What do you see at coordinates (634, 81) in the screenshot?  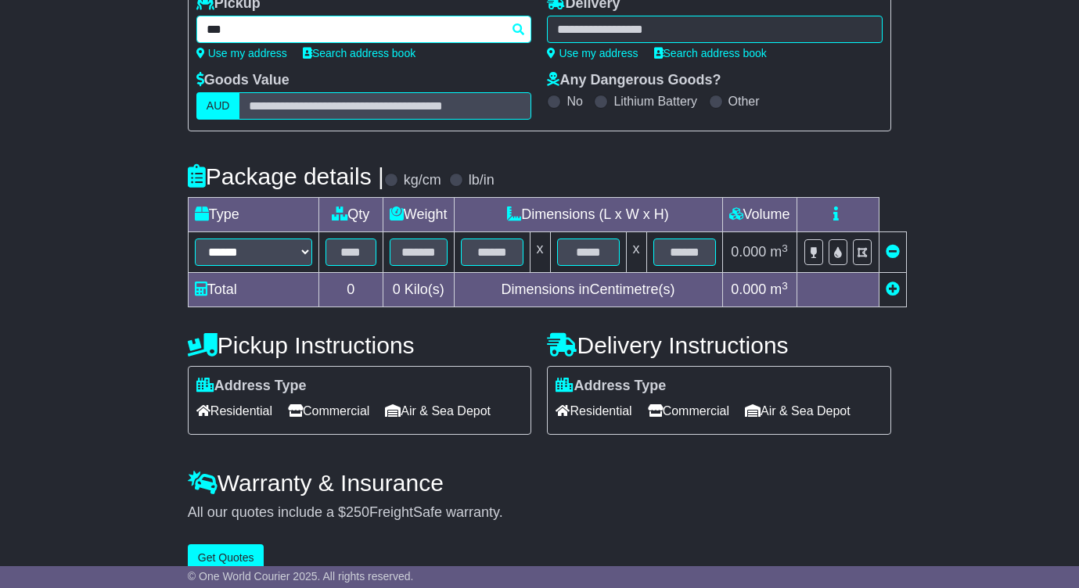 I see `label: Any Dangerous Goods?` at bounding box center [634, 81].